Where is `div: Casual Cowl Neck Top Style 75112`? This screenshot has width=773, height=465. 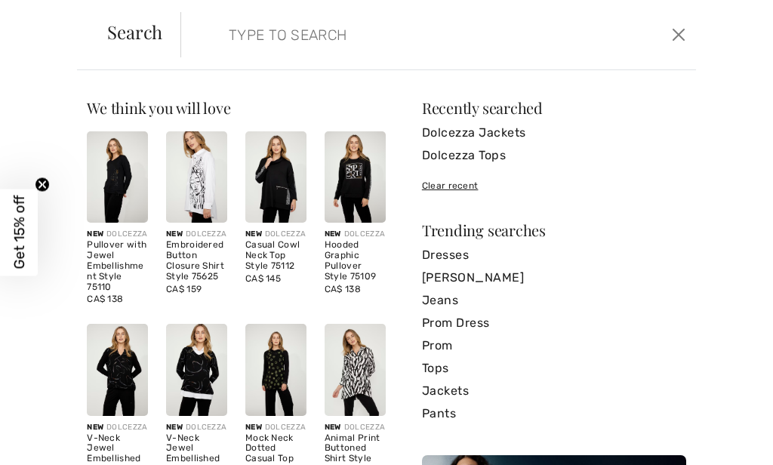
div: Casual Cowl Neck Top Style 75112 is located at coordinates (275, 255).